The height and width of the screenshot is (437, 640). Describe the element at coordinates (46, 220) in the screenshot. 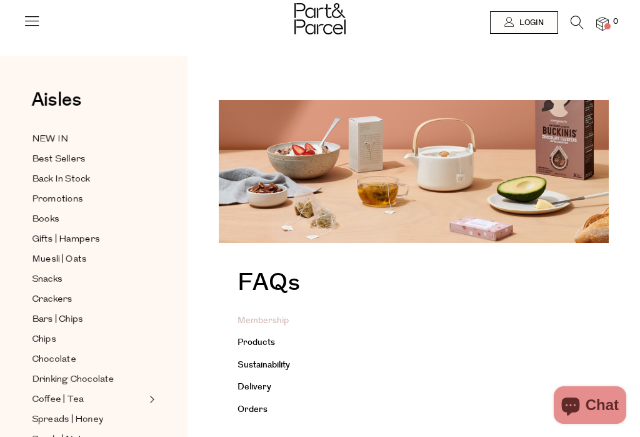

I see `span: Books` at that location.